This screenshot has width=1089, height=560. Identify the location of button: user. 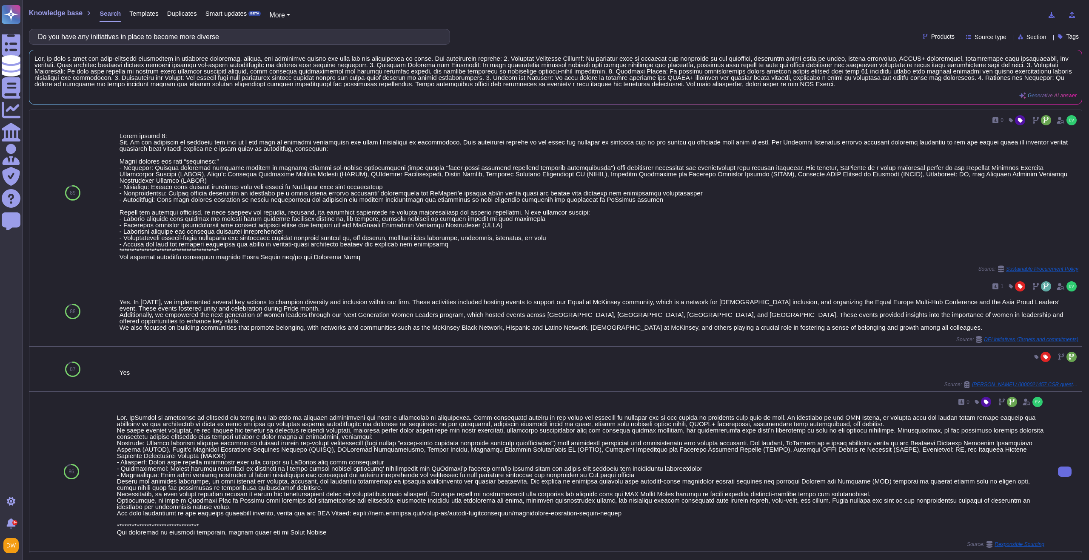
(13, 546).